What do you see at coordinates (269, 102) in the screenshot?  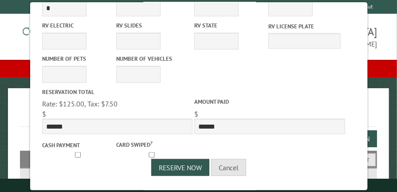 I see `label: Amount paid` at bounding box center [269, 102].